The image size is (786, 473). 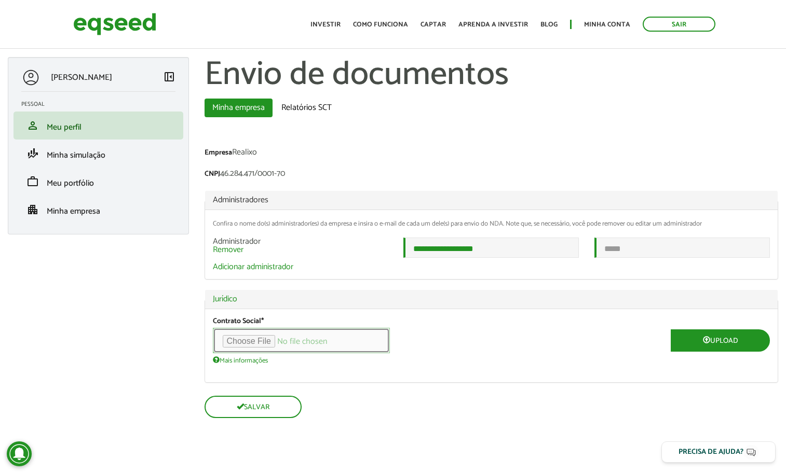 I want to click on span: Minha empresa, so click(x=73, y=211).